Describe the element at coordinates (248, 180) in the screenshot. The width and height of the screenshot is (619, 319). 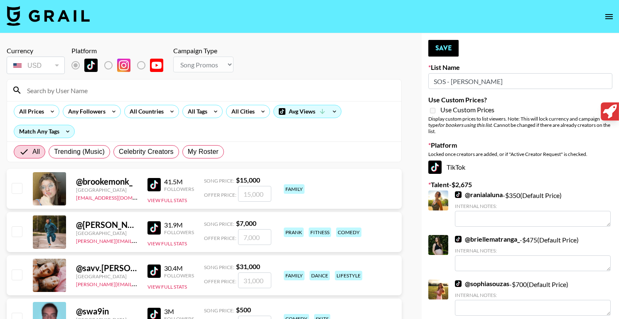
I see `strong: $ 15,000` at that location.